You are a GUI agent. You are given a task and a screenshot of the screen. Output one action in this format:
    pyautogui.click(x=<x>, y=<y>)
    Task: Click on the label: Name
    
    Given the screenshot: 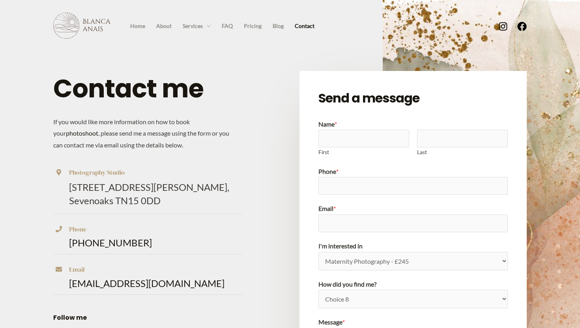 What is the action you would take?
    pyautogui.click(x=413, y=124)
    